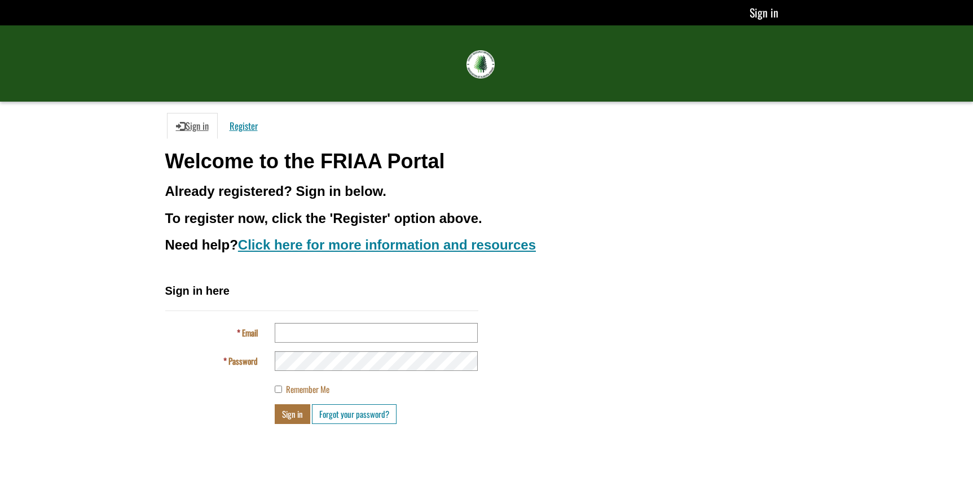 The height and width of the screenshot is (494, 973). What do you see at coordinates (307, 389) in the screenshot?
I see `span: Remember Me` at bounding box center [307, 389].